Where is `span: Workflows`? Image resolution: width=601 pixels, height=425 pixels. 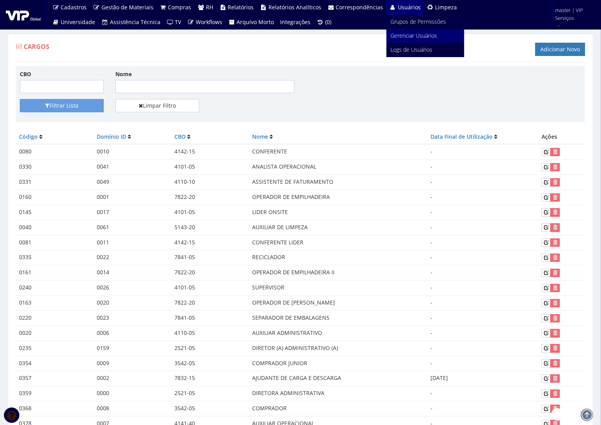 span: Workflows is located at coordinates (209, 22).